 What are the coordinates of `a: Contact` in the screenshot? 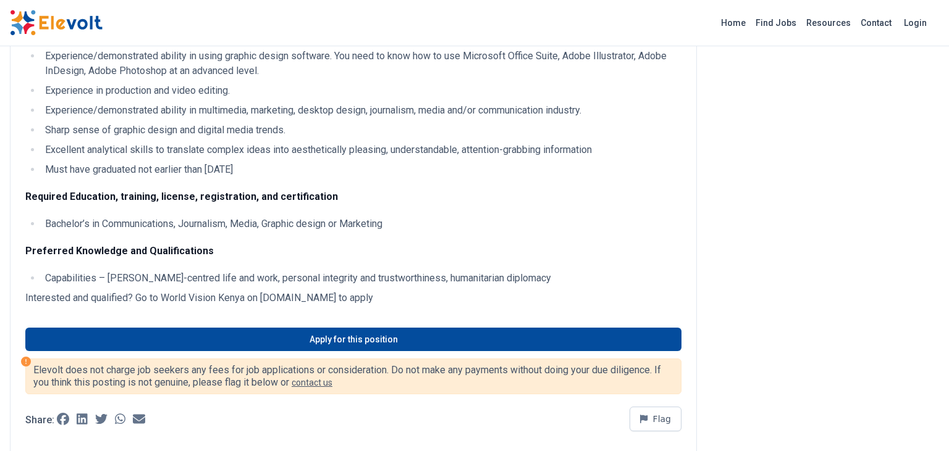 It's located at (876, 23).